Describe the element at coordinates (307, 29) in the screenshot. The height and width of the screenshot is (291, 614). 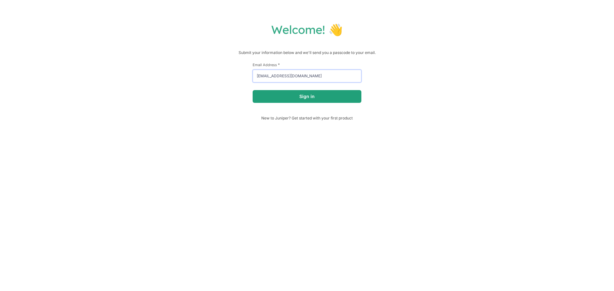
I see `h1: Welcome! 👋` at that location.